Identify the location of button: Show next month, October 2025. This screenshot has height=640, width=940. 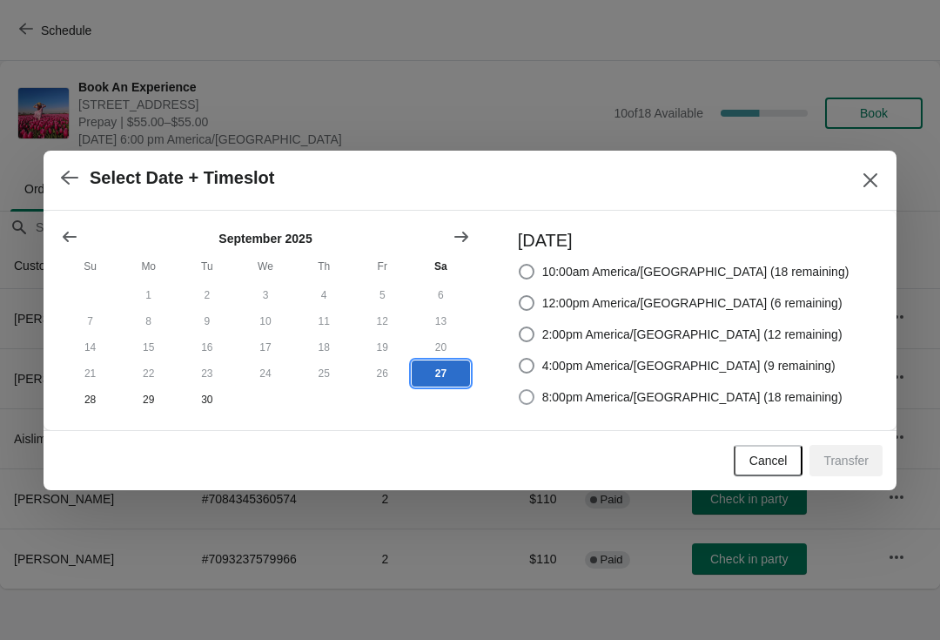
(461, 237).